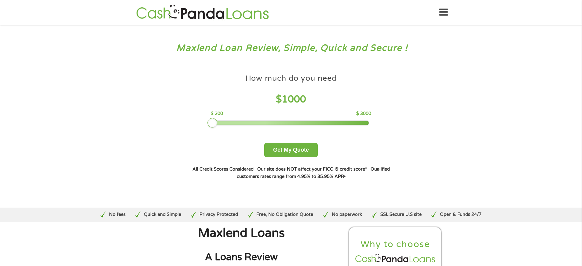  Describe the element at coordinates (291, 150) in the screenshot. I see `button: Get My Quote` at that location.